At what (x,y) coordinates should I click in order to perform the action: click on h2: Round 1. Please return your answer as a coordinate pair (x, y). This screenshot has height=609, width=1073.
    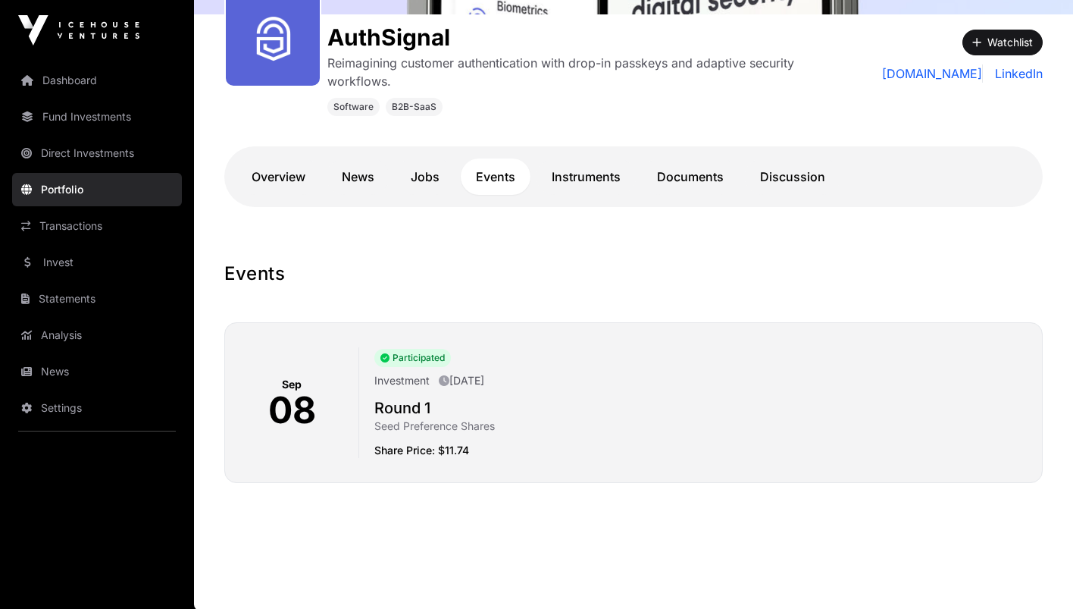
    Looking at the image, I should click on (702, 408).